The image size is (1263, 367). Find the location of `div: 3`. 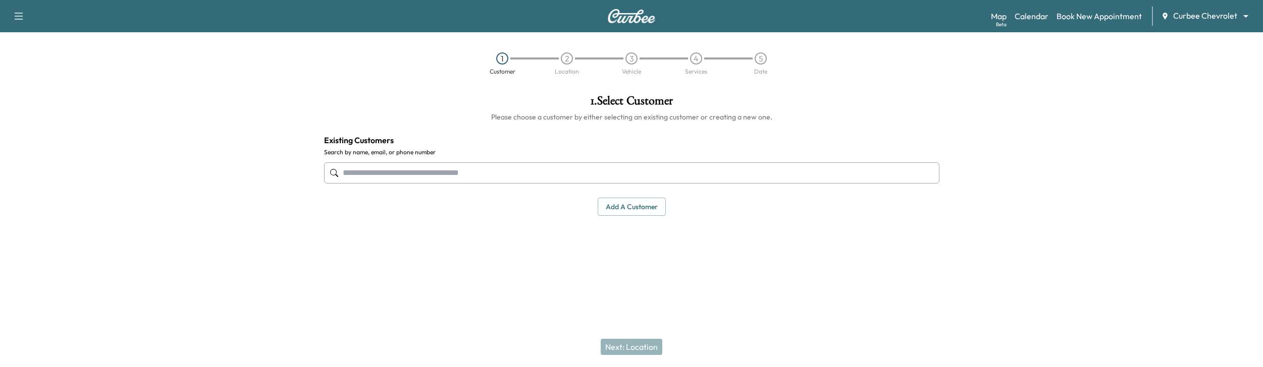

div: 3 is located at coordinates (631, 59).